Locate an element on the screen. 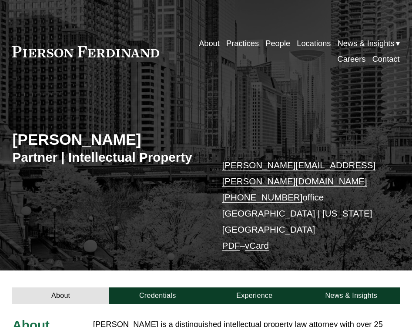 This screenshot has width=412, height=327. a: News & Insights is located at coordinates (351, 296).